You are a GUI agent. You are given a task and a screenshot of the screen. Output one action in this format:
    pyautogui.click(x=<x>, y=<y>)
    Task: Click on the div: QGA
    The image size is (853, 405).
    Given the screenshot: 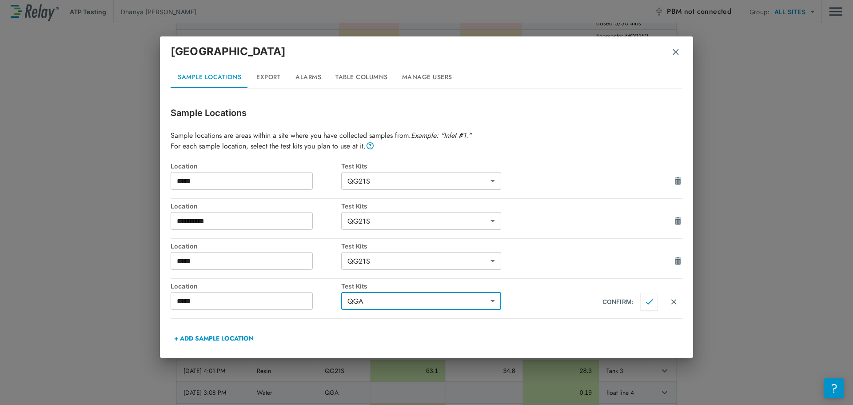 What is the action you would take?
    pyautogui.click(x=421, y=301)
    